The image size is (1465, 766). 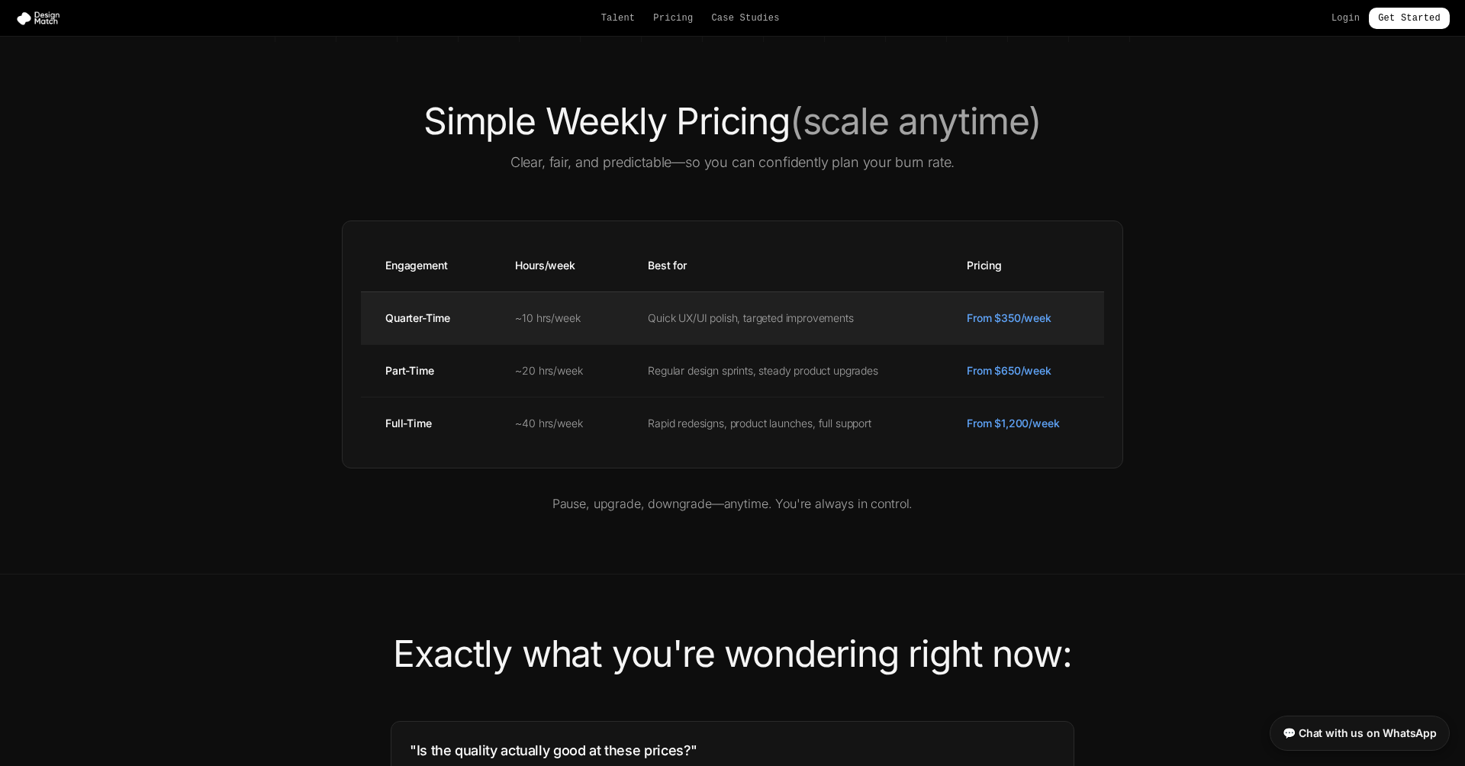 I want to click on a: Pricing, so click(x=673, y=18).